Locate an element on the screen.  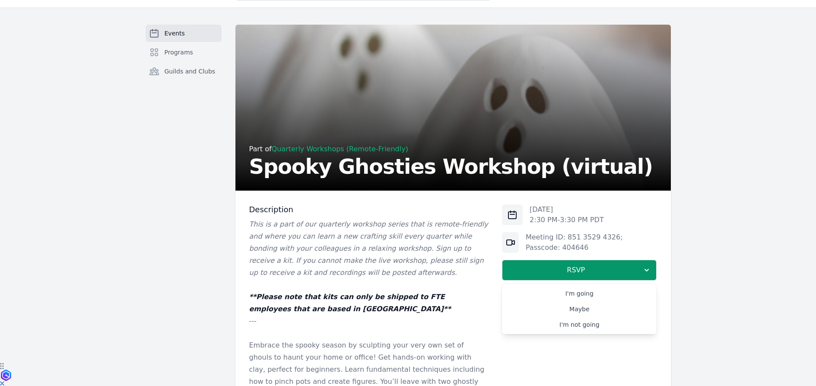
div: RSVP is located at coordinates (580, 309).